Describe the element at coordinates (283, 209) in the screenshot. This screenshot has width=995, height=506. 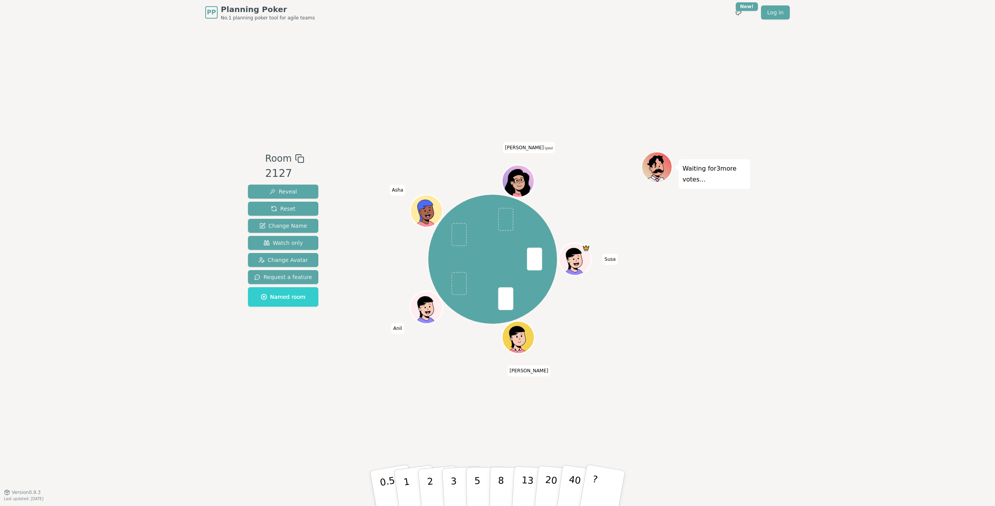
I see `button: Reset` at that location.